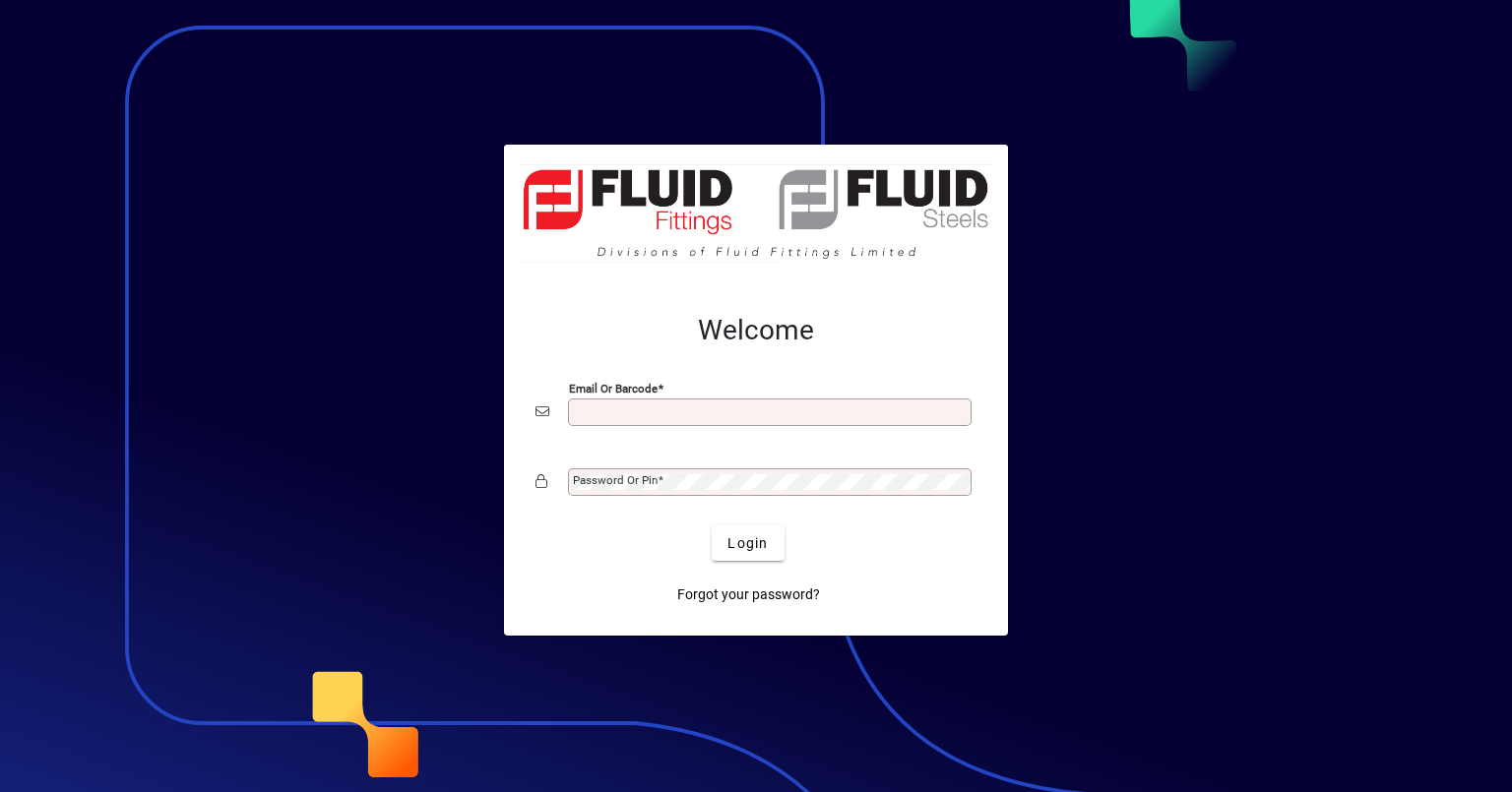 The image size is (1512, 792). Describe the element at coordinates (613, 389) in the screenshot. I see `mat-label: Email or Barcode` at that location.